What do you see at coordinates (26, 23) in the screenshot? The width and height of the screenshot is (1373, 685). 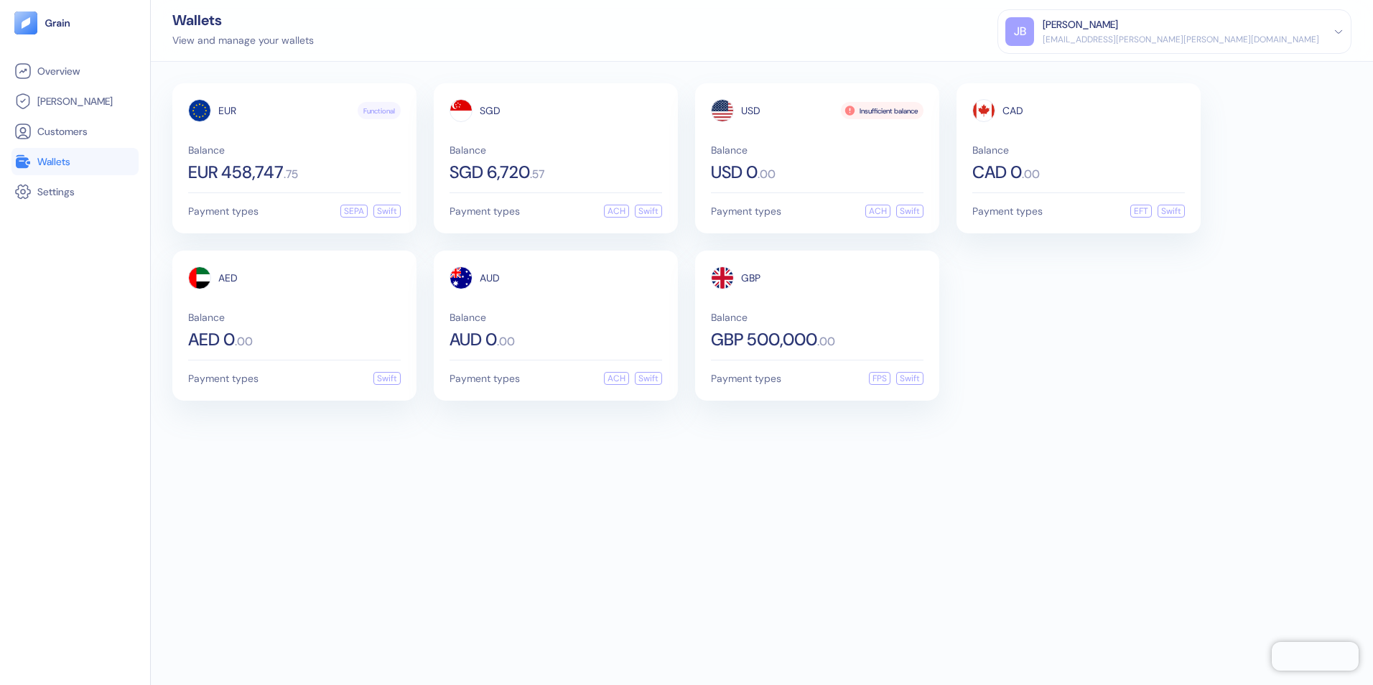 I see `img: logo-tablet-V2.svg` at bounding box center [26, 23].